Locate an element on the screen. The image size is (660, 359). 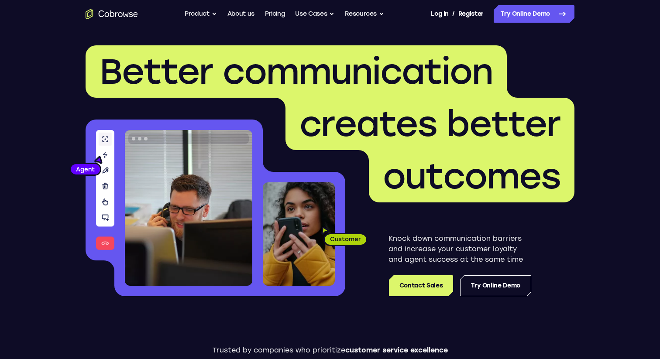
span: creates better is located at coordinates (430, 124).